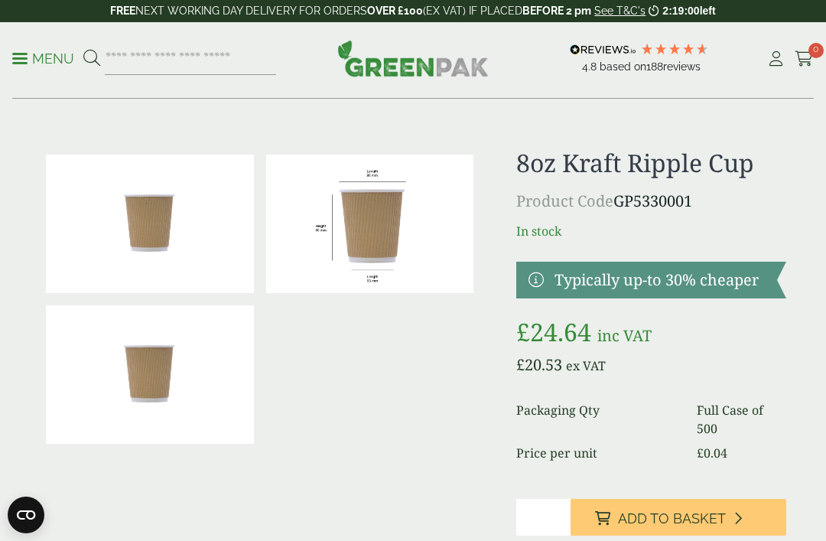 This screenshot has height=541, width=826. Describe the element at coordinates (804, 59) in the screenshot. I see `i: Cart` at that location.